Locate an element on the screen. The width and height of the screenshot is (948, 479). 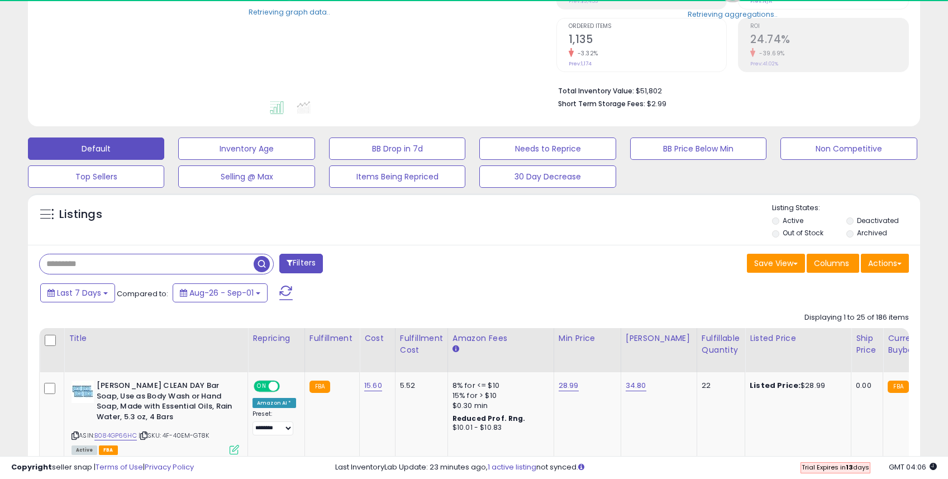
span: Columns is located at coordinates (831, 263).